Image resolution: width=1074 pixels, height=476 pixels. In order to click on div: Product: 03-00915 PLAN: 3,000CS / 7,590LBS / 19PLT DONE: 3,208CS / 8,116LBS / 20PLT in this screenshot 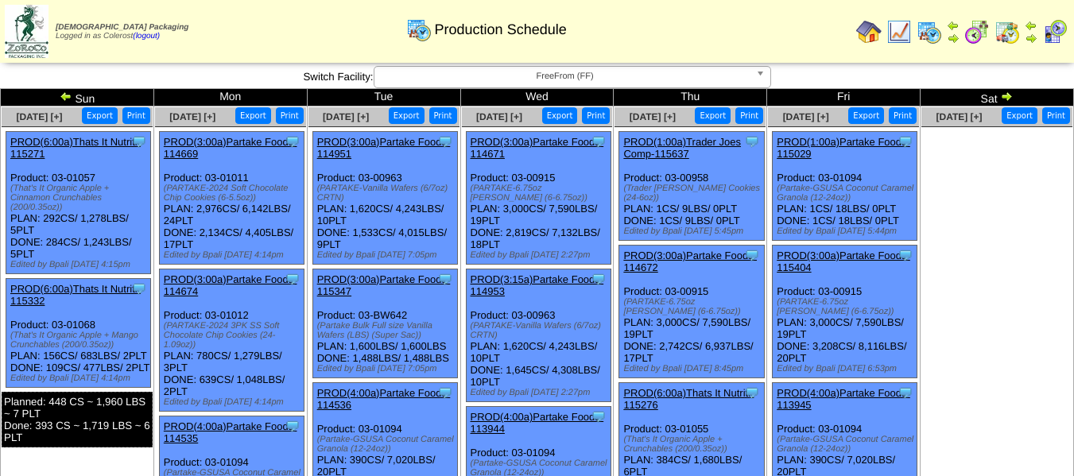, I will do `click(845, 312)`.